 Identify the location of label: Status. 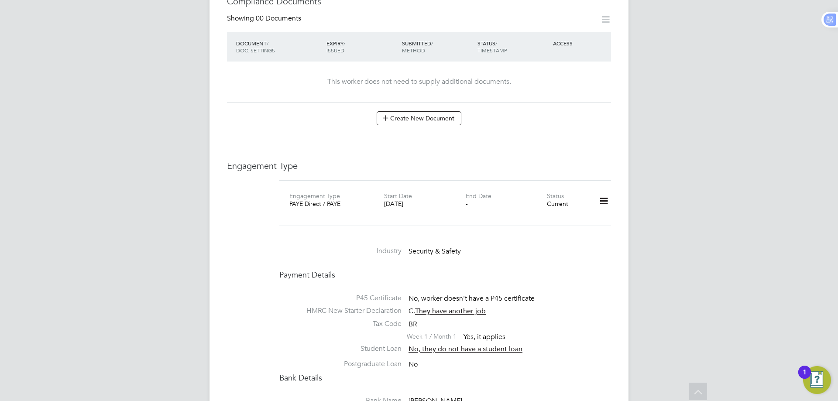
(555, 196).